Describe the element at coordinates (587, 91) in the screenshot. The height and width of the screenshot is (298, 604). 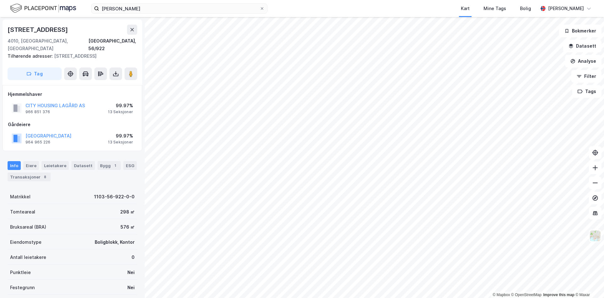
I see `button: Tags` at that location.